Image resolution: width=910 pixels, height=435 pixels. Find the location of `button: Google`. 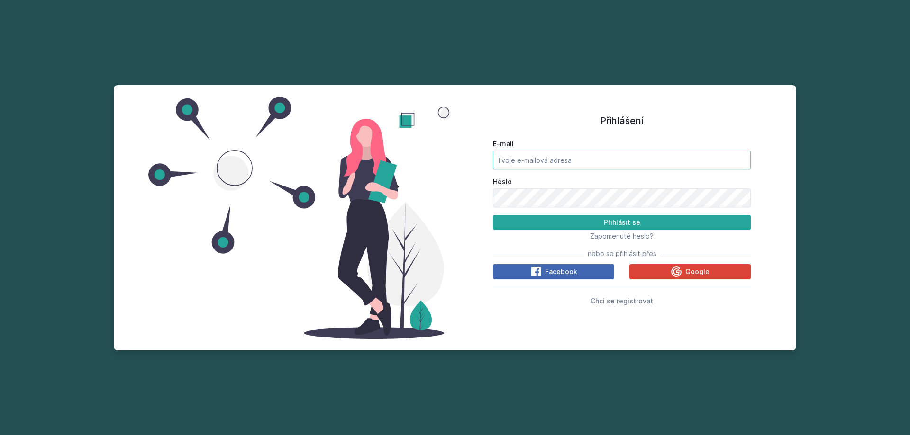

button: Google is located at coordinates (690, 272).